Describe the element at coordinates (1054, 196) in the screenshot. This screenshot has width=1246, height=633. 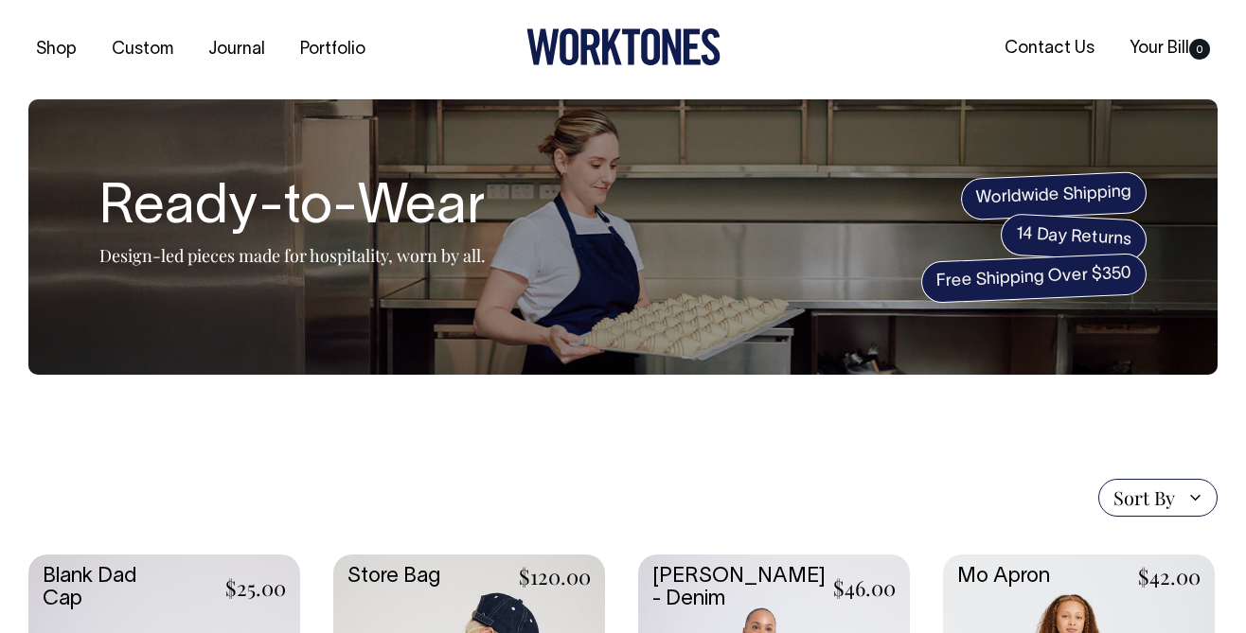
I see `span: Worldwide Shipping` at that location.